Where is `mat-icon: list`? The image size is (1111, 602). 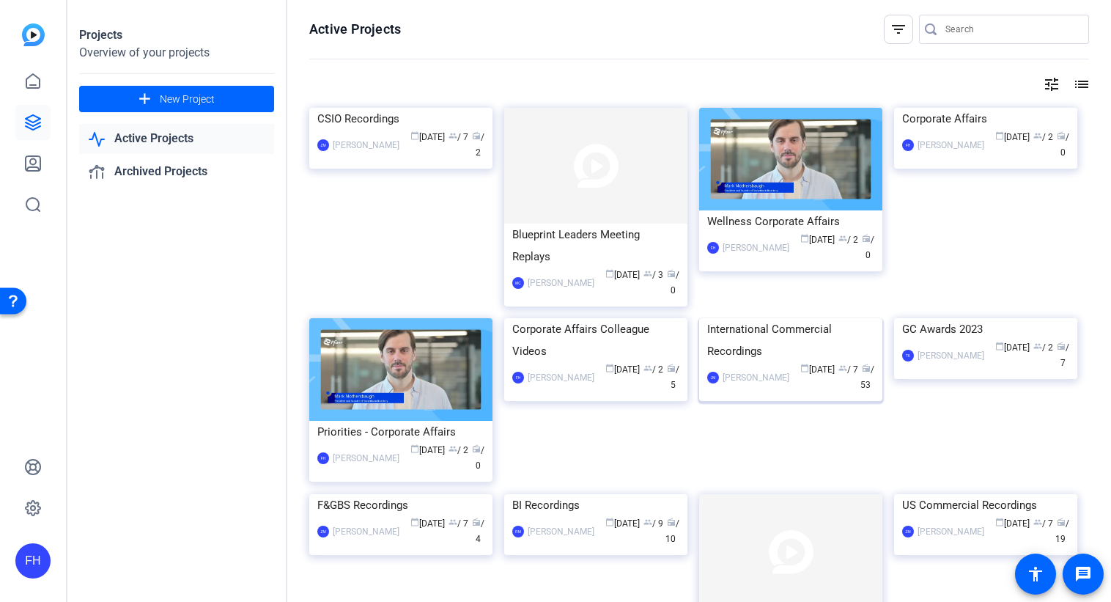 mat-icon: list is located at coordinates (1081, 84).